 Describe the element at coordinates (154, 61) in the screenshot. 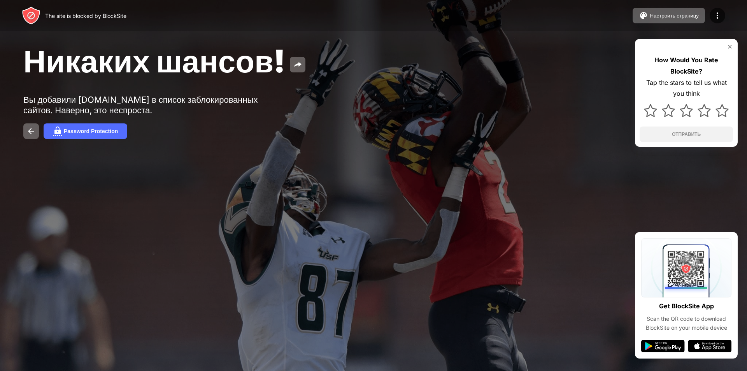

I see `span: Никаких шансов!` at that location.